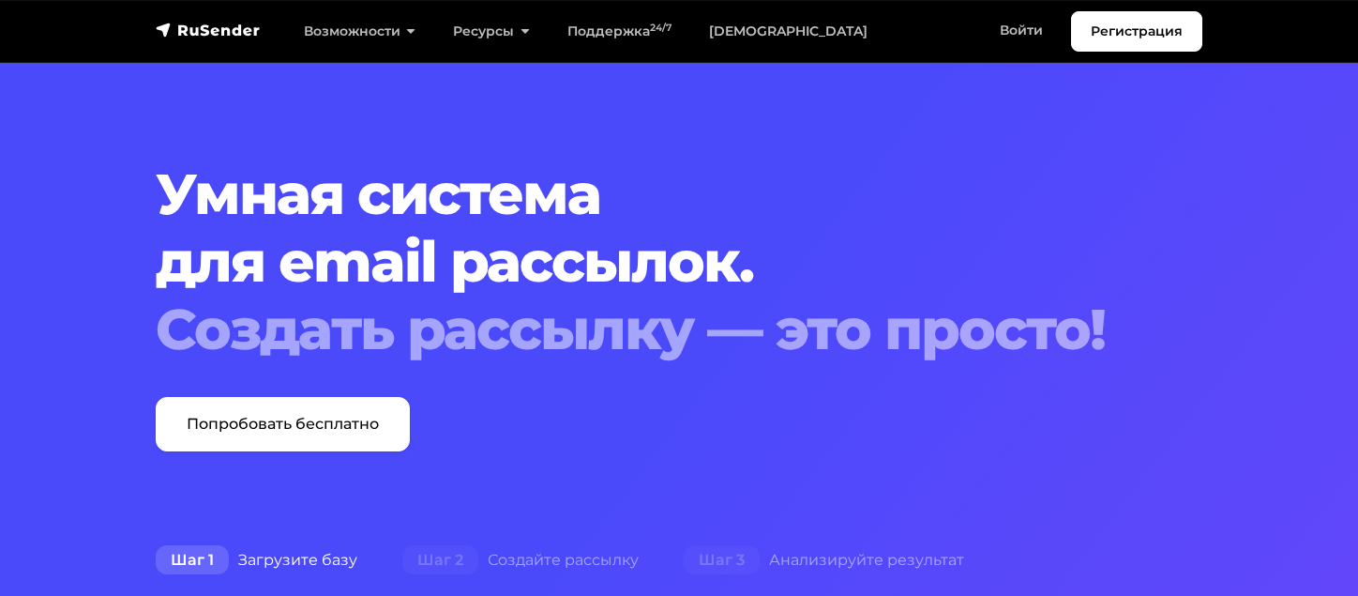 The image size is (1358, 596). What do you see at coordinates (521, 560) in the screenshot?
I see `div: Создайте рассылку` at bounding box center [521, 560].